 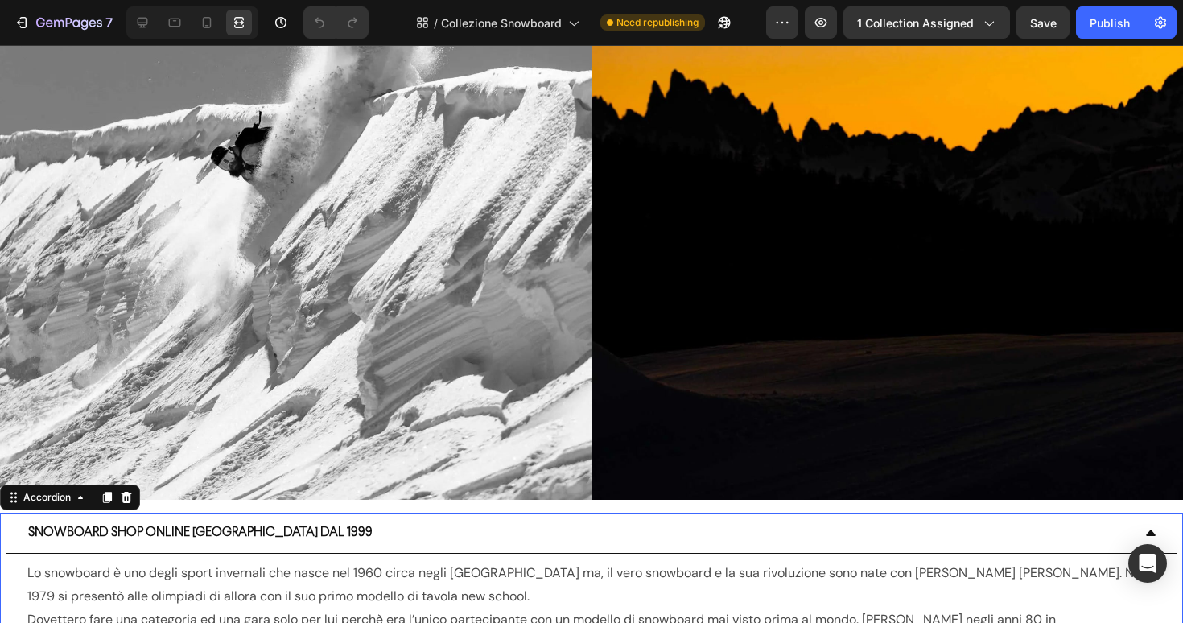 I want to click on span: 1 collection assigned, so click(x=915, y=23).